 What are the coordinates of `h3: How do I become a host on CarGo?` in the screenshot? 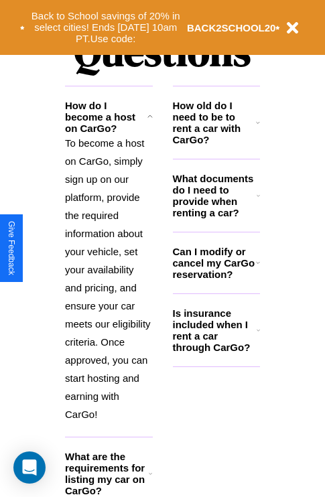 It's located at (106, 116).